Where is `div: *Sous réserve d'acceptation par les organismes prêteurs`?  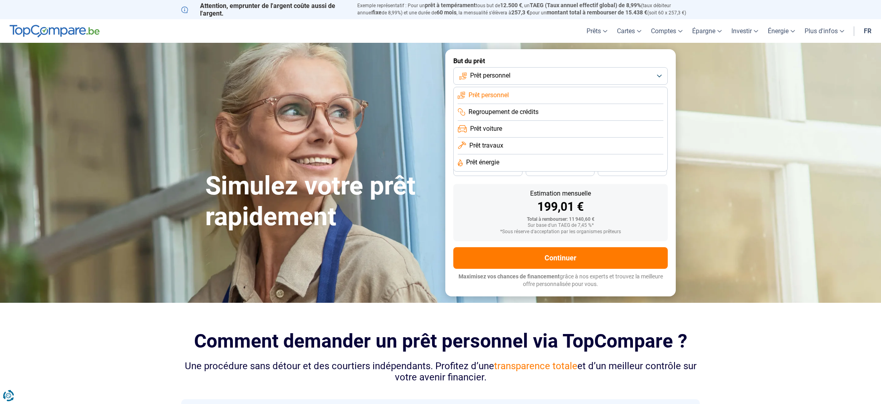
div: *Sous réserve d'acceptation par les organismes prêteurs is located at coordinates (561, 232).